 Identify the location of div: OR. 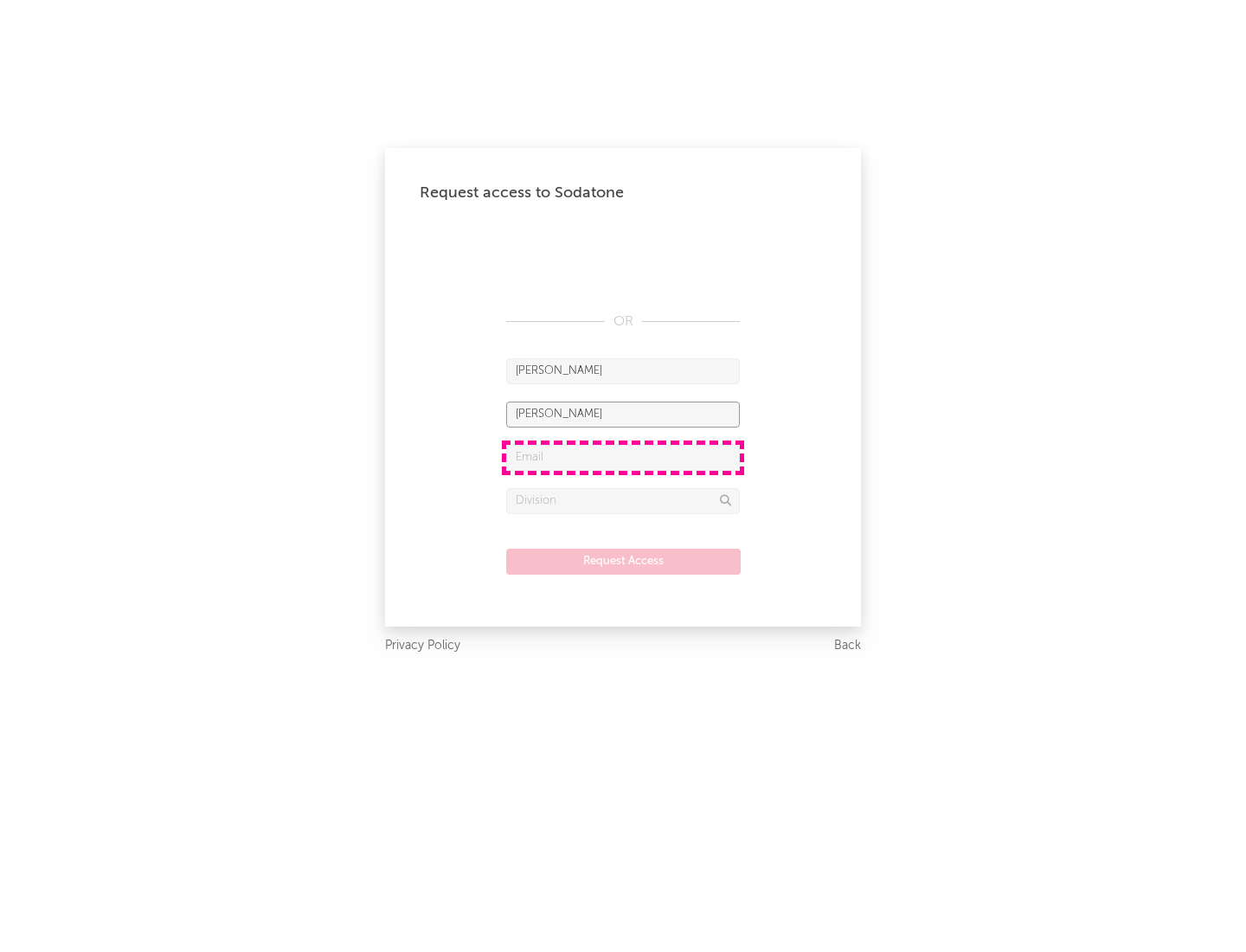
(623, 322).